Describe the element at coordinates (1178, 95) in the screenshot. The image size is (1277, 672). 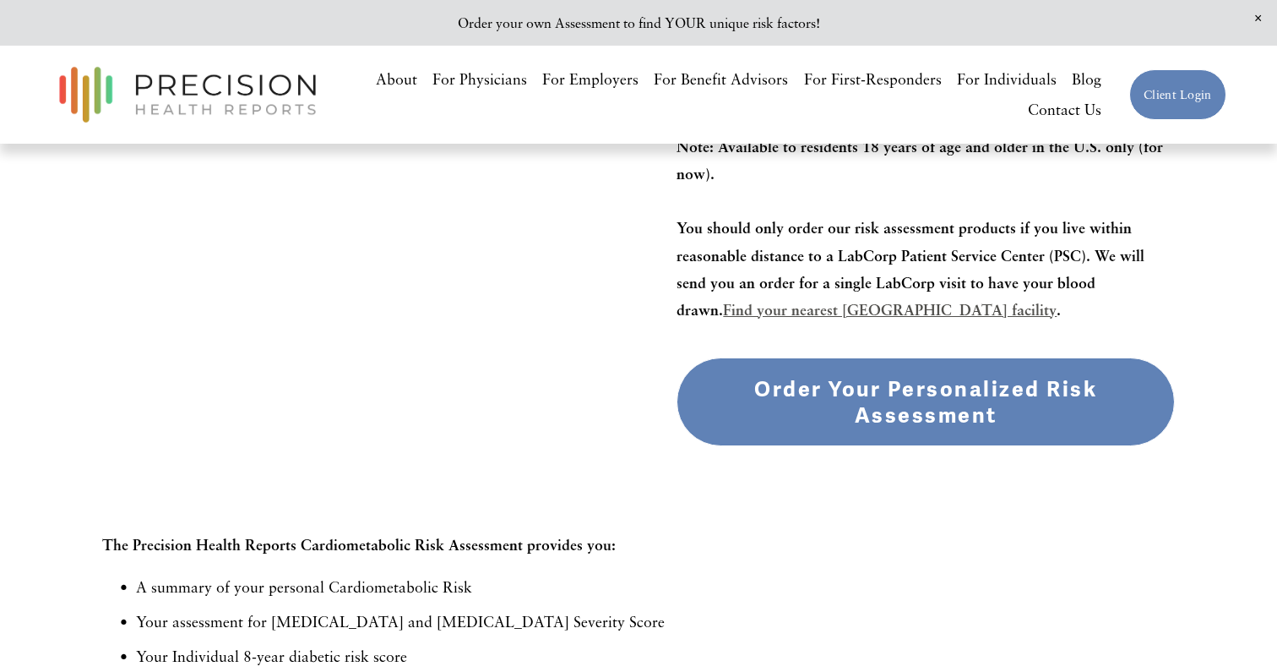
I see `a: Client Login` at that location.